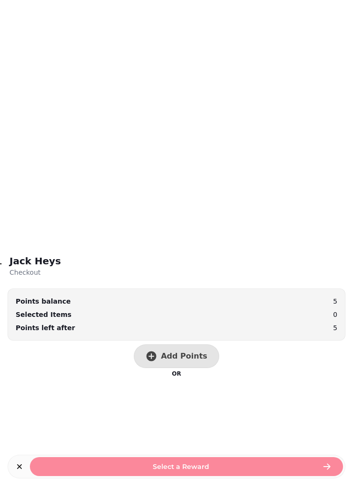 This screenshot has width=353, height=486. I want to click on p: Selected Items, so click(44, 315).